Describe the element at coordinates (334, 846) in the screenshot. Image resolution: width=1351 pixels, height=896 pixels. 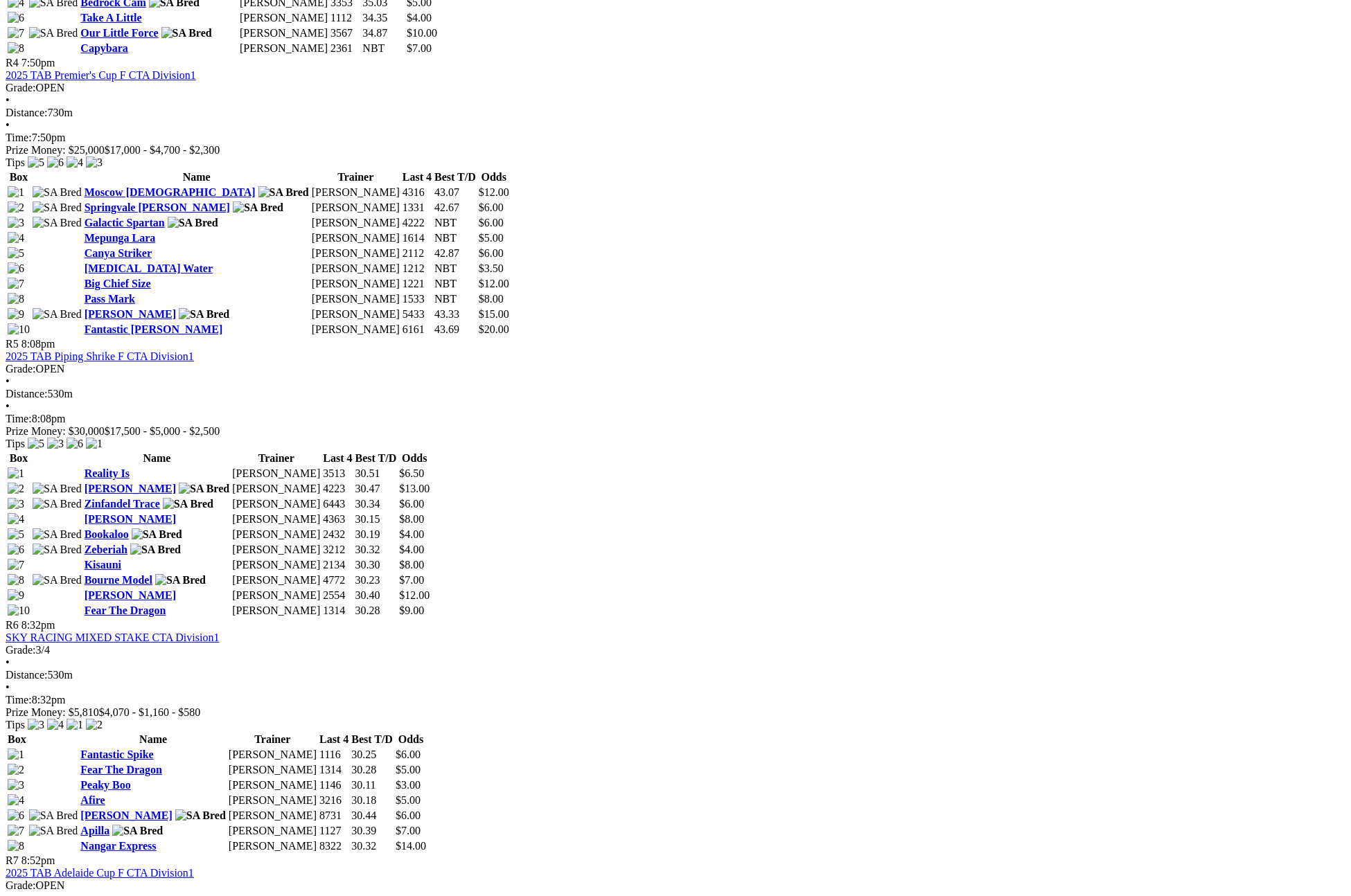
I see `td: 8322` at that location.